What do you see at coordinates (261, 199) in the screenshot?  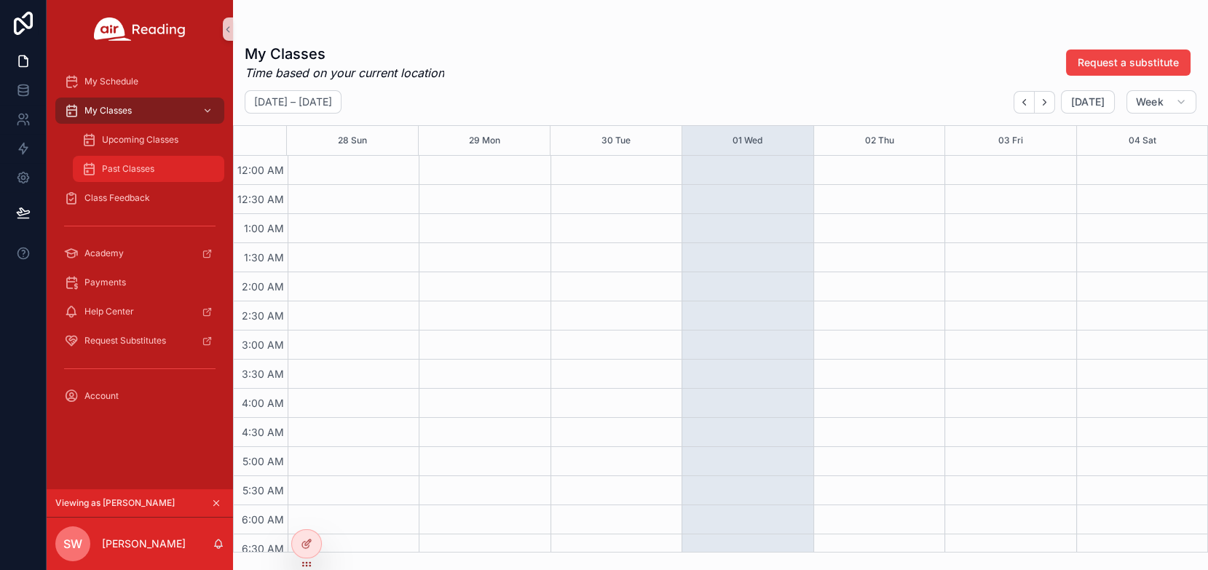 I see `span: 12:30 AM` at bounding box center [261, 199].